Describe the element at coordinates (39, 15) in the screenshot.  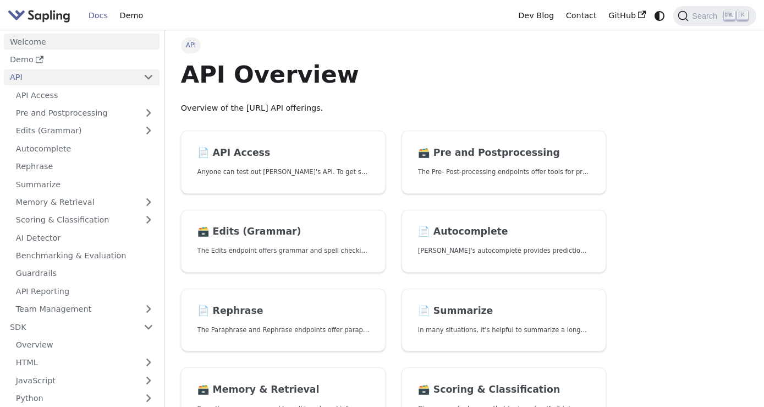
I see `img: Sapling.ai` at that location.